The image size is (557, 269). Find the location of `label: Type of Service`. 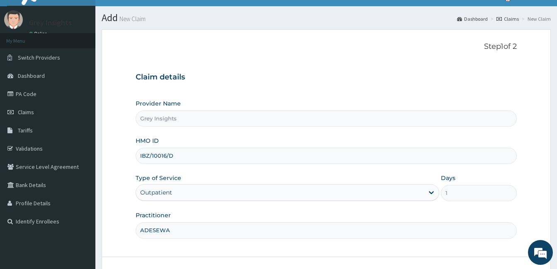

label: Type of Service is located at coordinates (158, 178).